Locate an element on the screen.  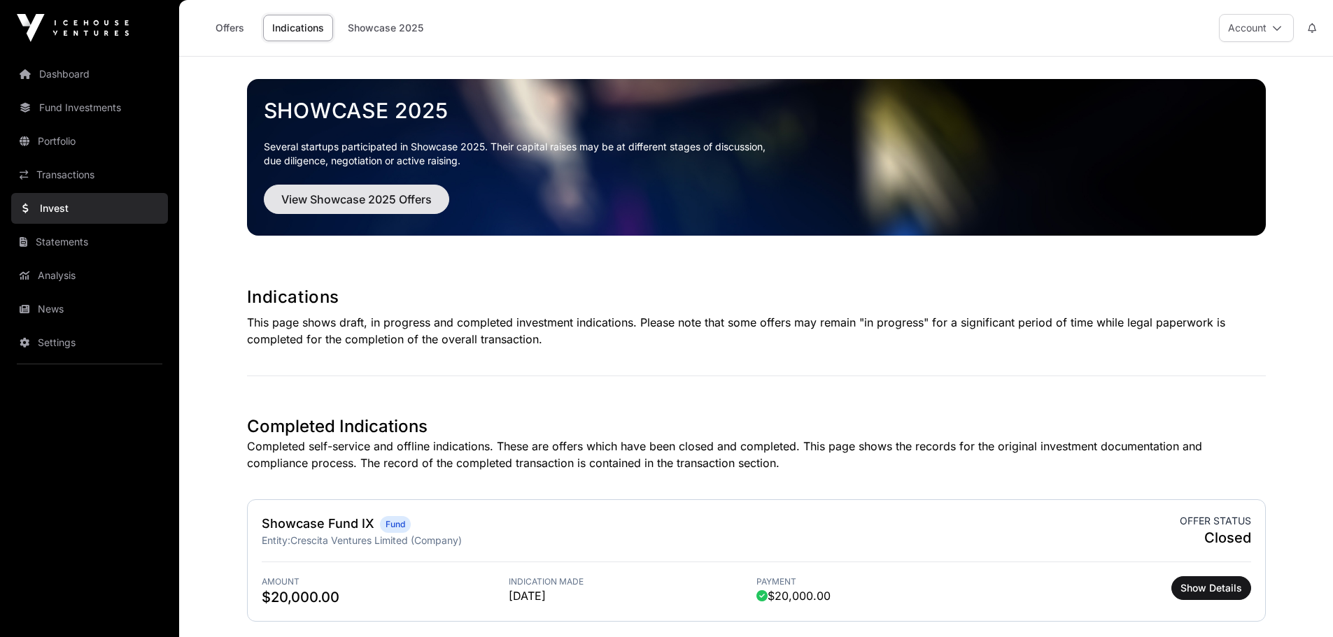
a: Portfolio is located at coordinates (90, 141).